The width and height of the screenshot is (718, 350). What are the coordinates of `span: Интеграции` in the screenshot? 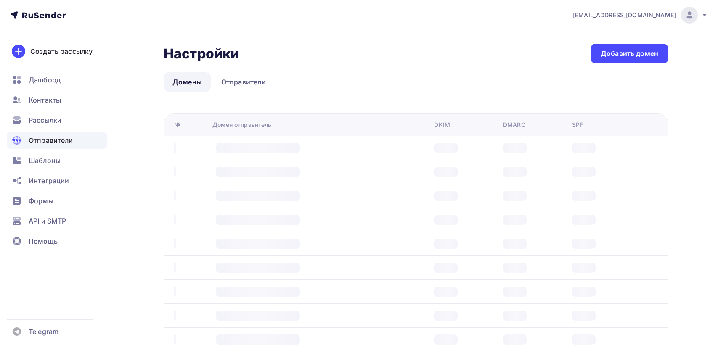 It's located at (49, 181).